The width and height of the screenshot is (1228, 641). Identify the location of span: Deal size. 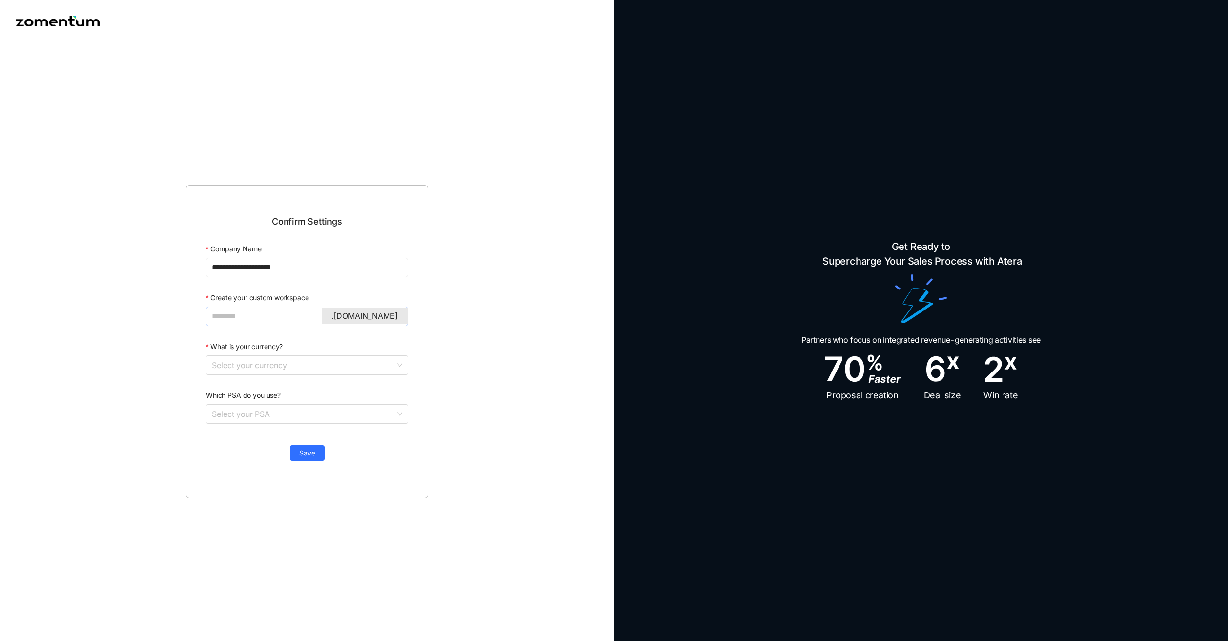
(942, 395).